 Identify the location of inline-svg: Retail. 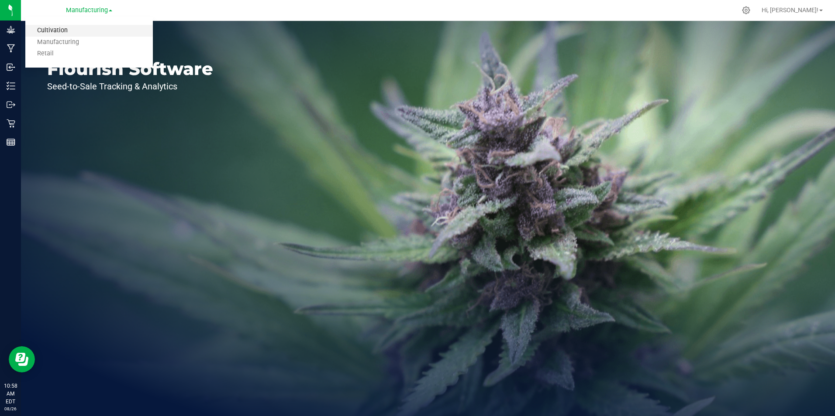
(11, 124).